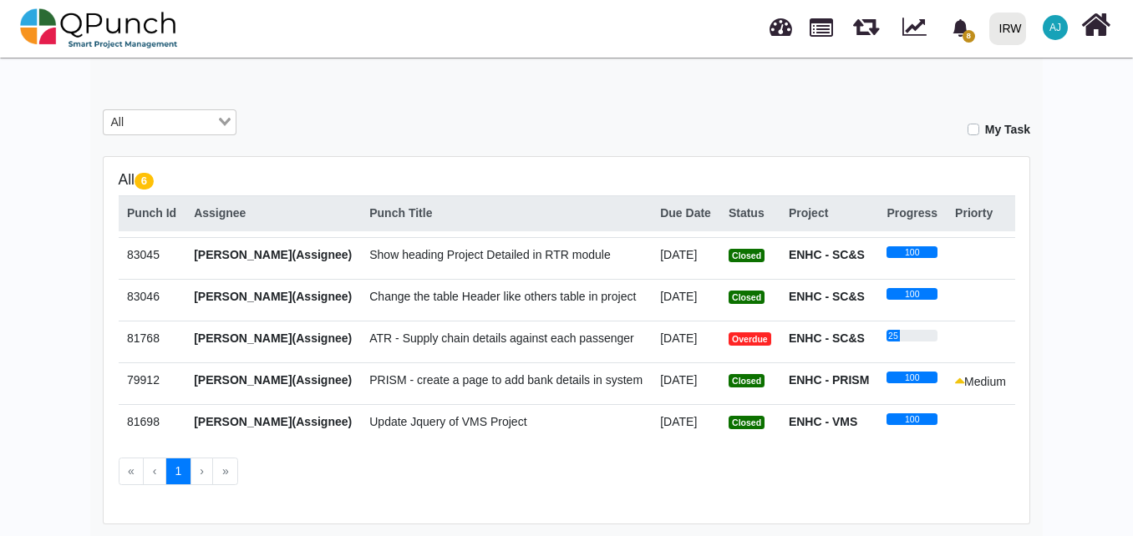  I want to click on span: 81698, so click(143, 422).